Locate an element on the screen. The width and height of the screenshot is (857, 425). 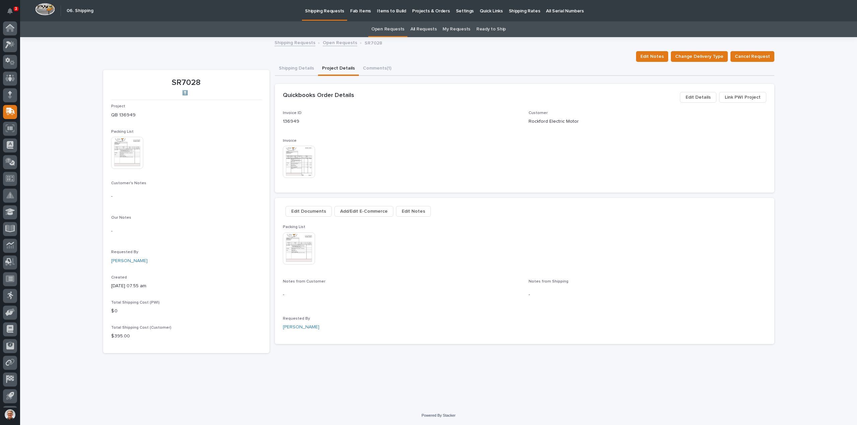
button: Comments (1) is located at coordinates (377, 69).